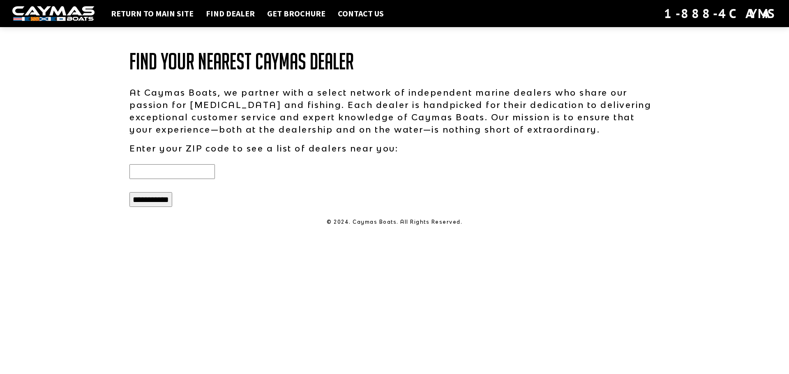 The width and height of the screenshot is (789, 374). I want to click on p: Enter your ZIP code to see a list of dealers near you:, so click(394, 148).